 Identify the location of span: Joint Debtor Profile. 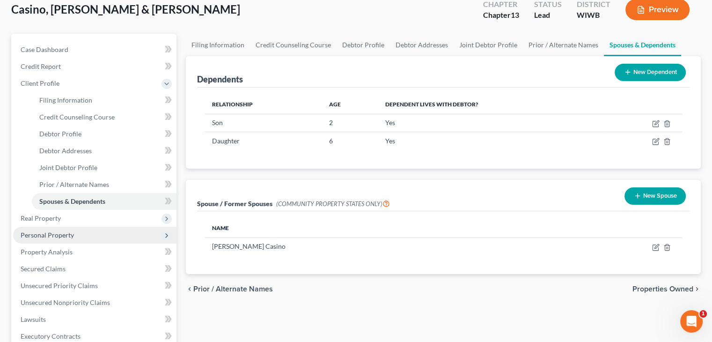
(68, 167).